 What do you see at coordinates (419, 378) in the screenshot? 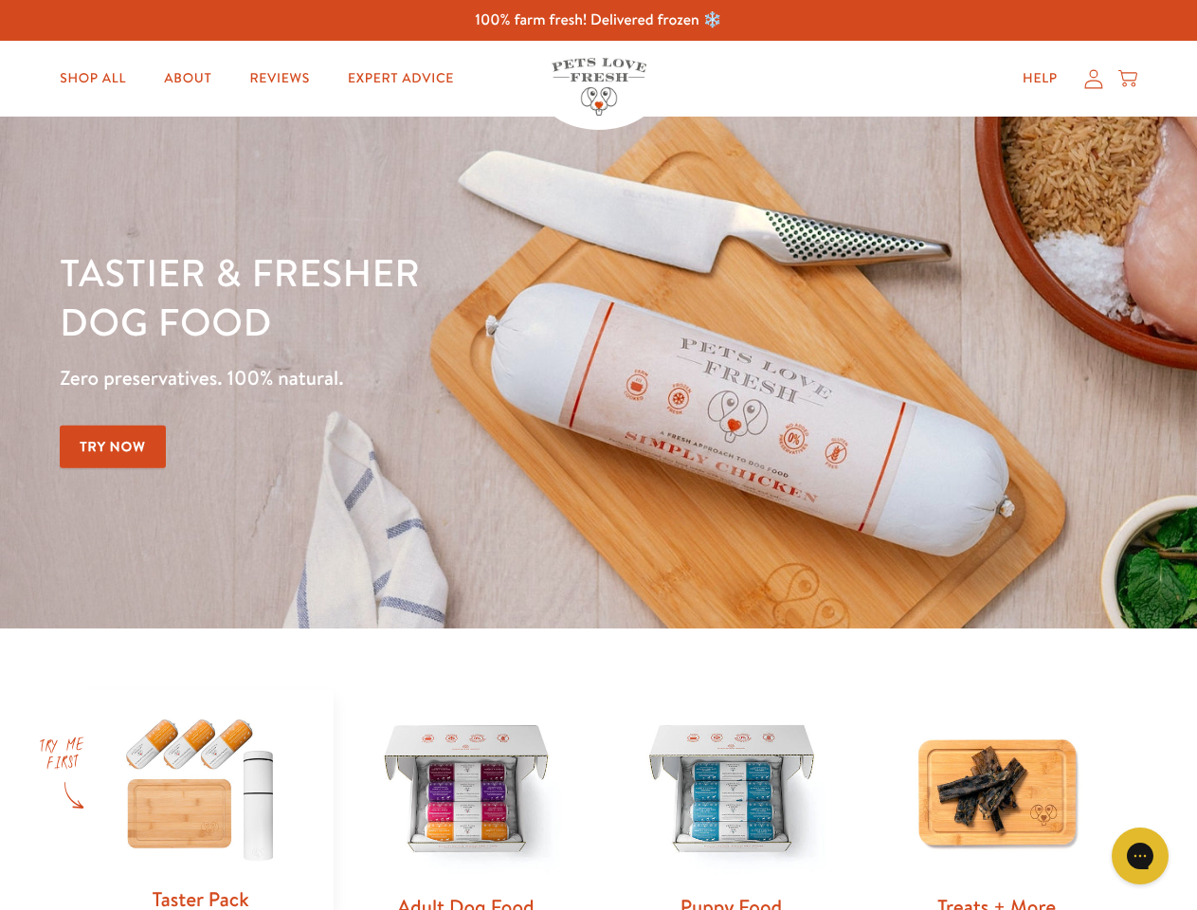
I see `p: Zero preservatives. 100% natural.` at bounding box center [419, 378].